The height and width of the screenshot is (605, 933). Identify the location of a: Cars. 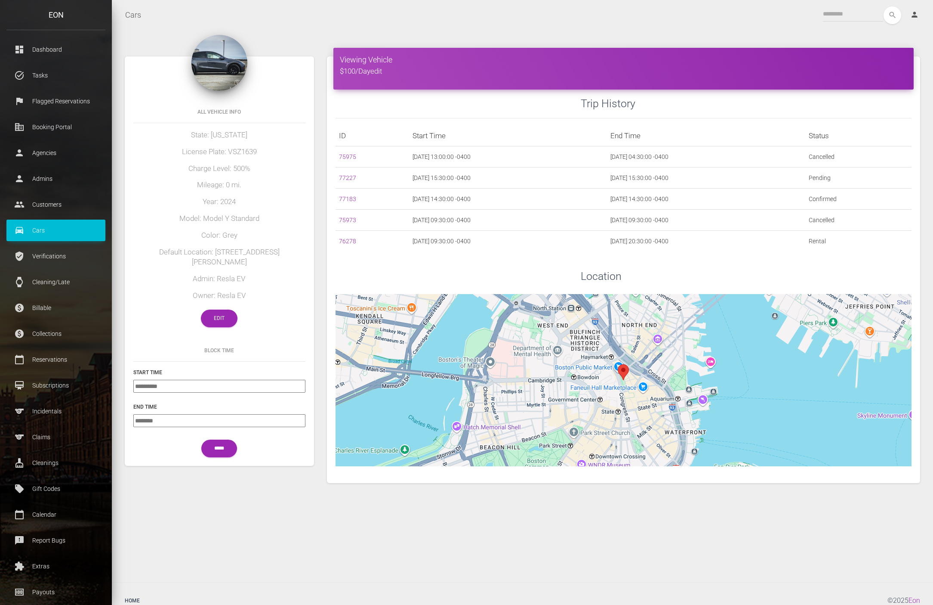
(133, 15).